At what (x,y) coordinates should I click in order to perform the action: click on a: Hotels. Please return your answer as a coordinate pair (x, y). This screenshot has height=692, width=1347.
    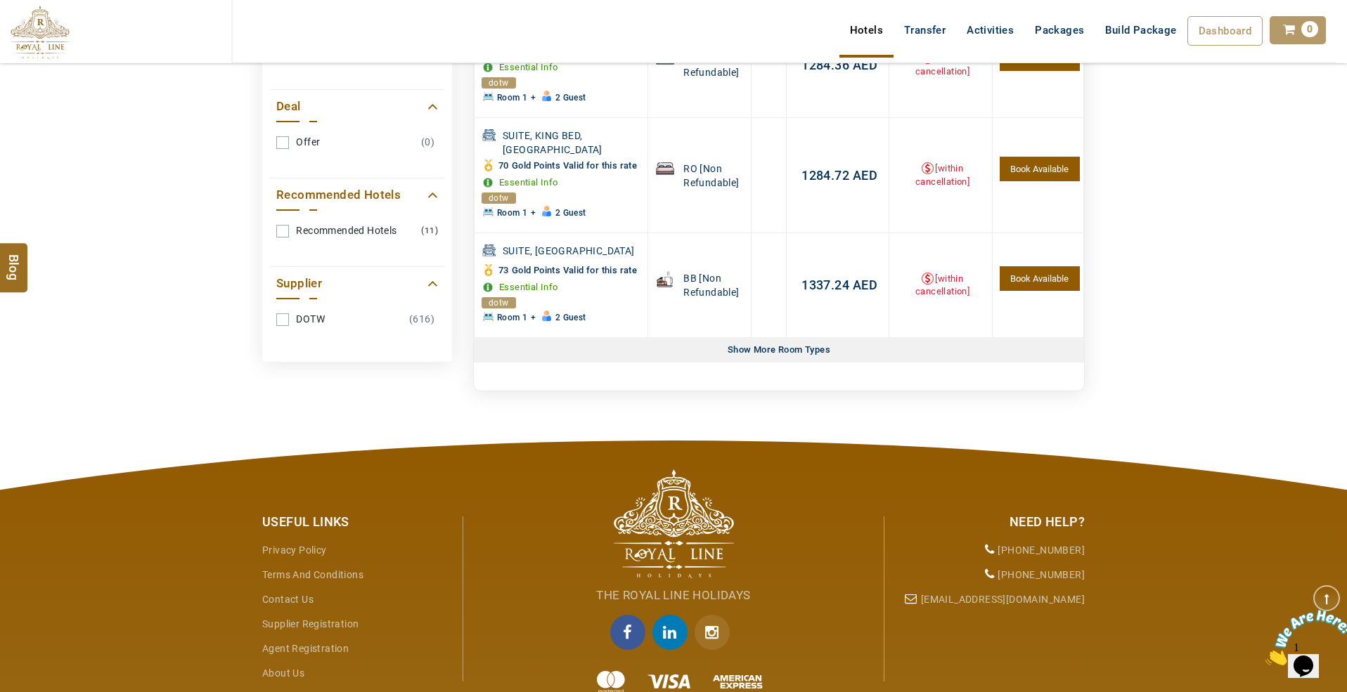
    Looking at the image, I should click on (866, 30).